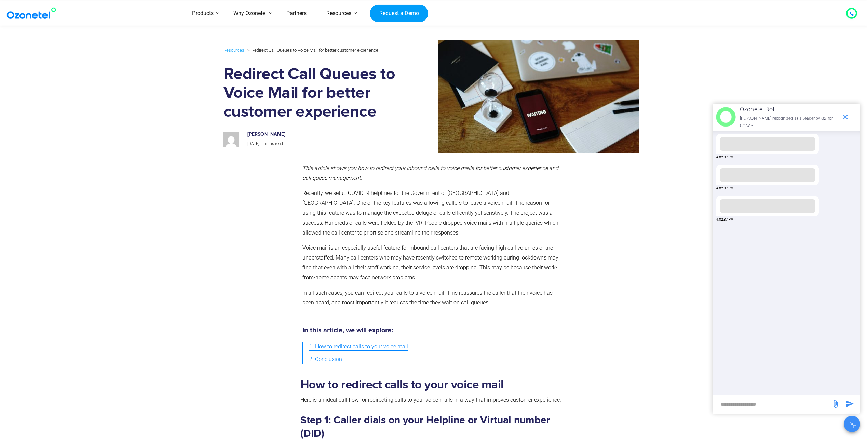  What do you see at coordinates (250, 13) in the screenshot?
I see `a: Why Ozonetel` at bounding box center [250, 13].